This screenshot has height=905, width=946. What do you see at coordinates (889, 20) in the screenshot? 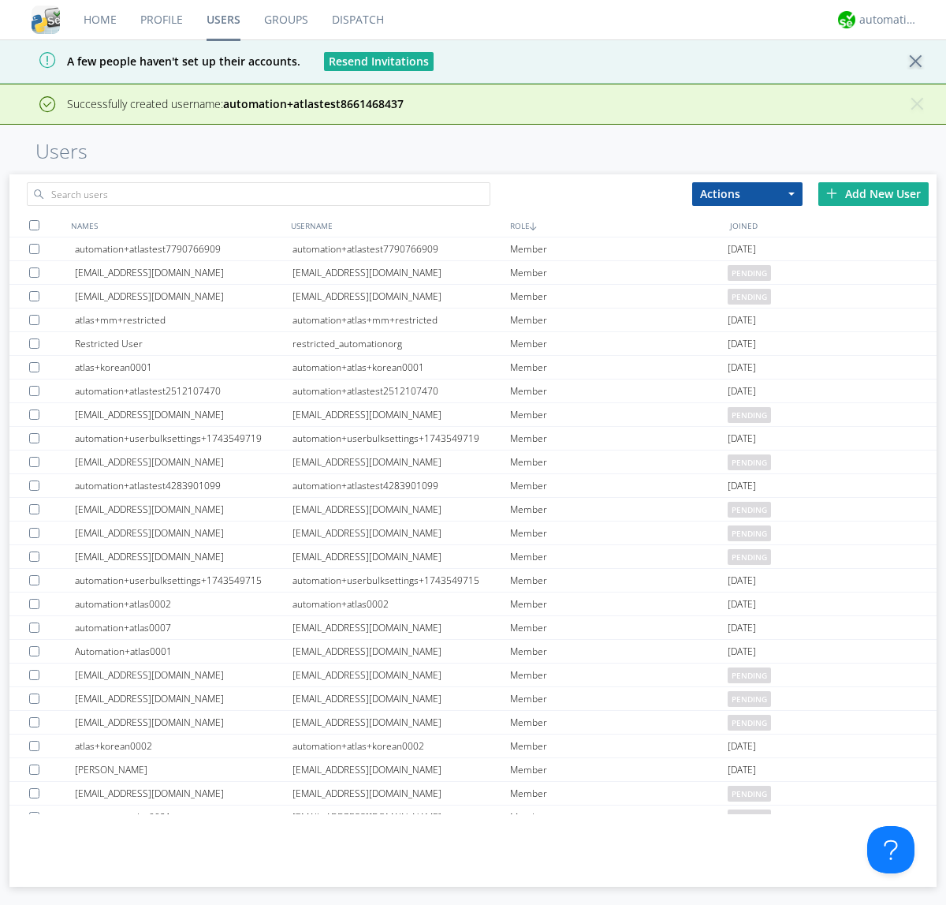
I see `div: automation+atlas` at bounding box center [889, 20].